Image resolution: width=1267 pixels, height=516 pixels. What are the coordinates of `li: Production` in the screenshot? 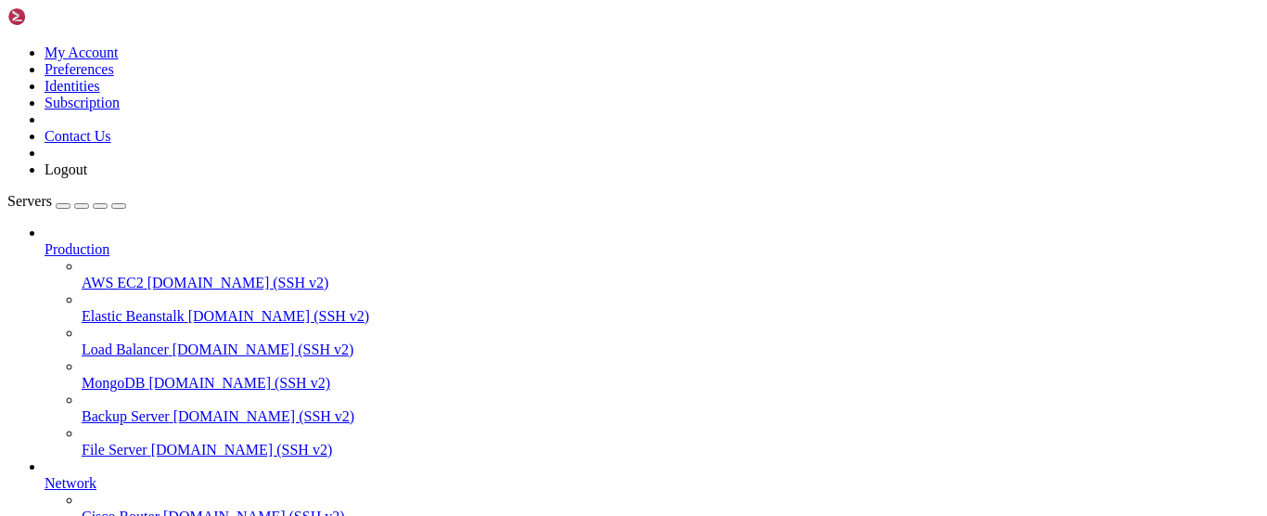 It's located at (652, 341).